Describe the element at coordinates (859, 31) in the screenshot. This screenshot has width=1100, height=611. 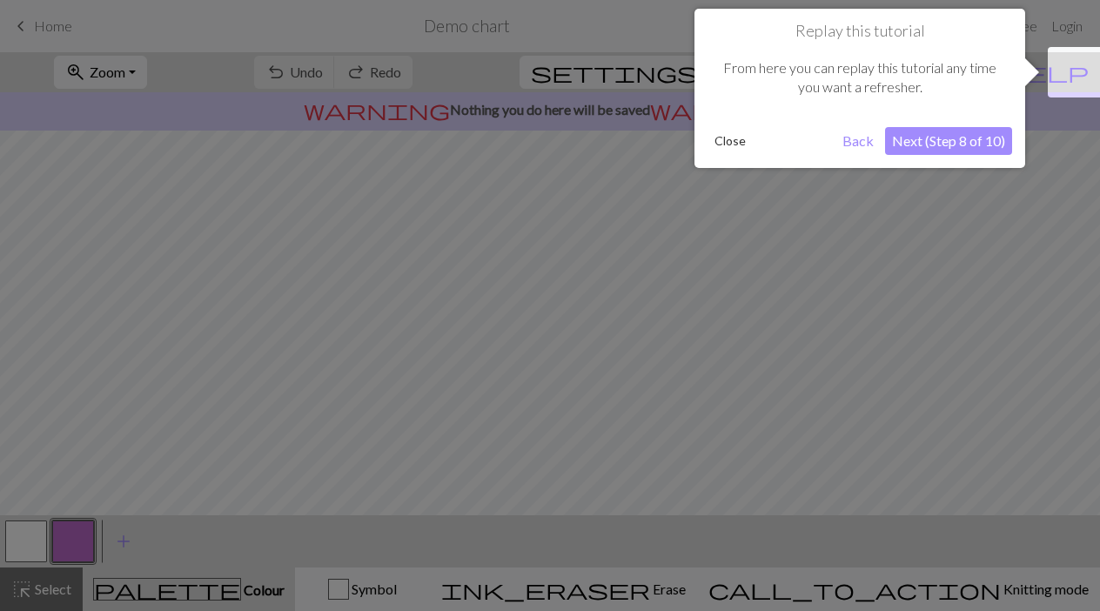
I see `h1: Replay this tutorial` at that location.